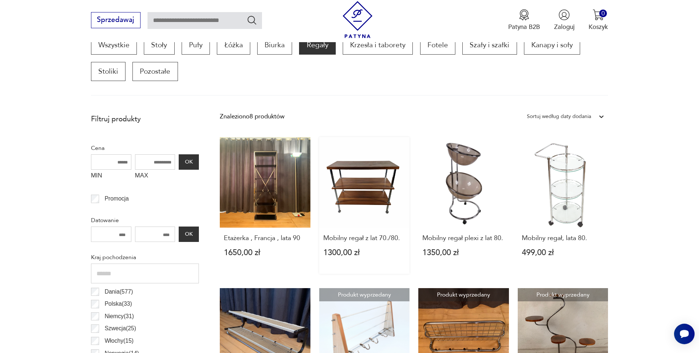 Image resolution: width=699 pixels, height=353 pixels. I want to click on h3: Etażerka , Francja , lata 90, so click(265, 238).